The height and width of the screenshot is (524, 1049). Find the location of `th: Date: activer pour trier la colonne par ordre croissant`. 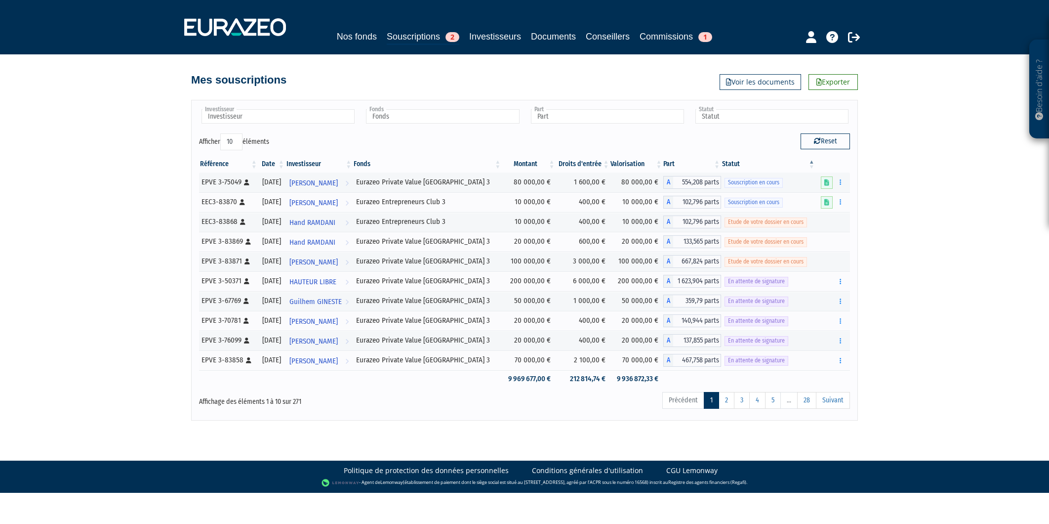

th: Date: activer pour trier la colonne par ordre croissant is located at coordinates (272, 164).